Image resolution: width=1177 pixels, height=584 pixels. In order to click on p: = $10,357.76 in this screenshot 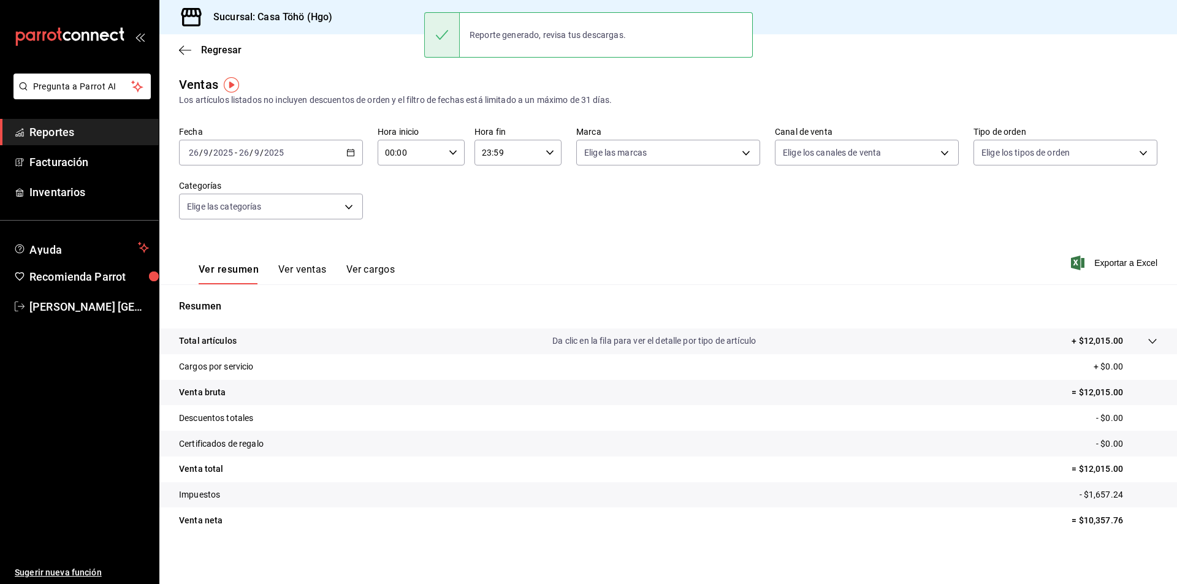, I will do `click(1115, 520)`.